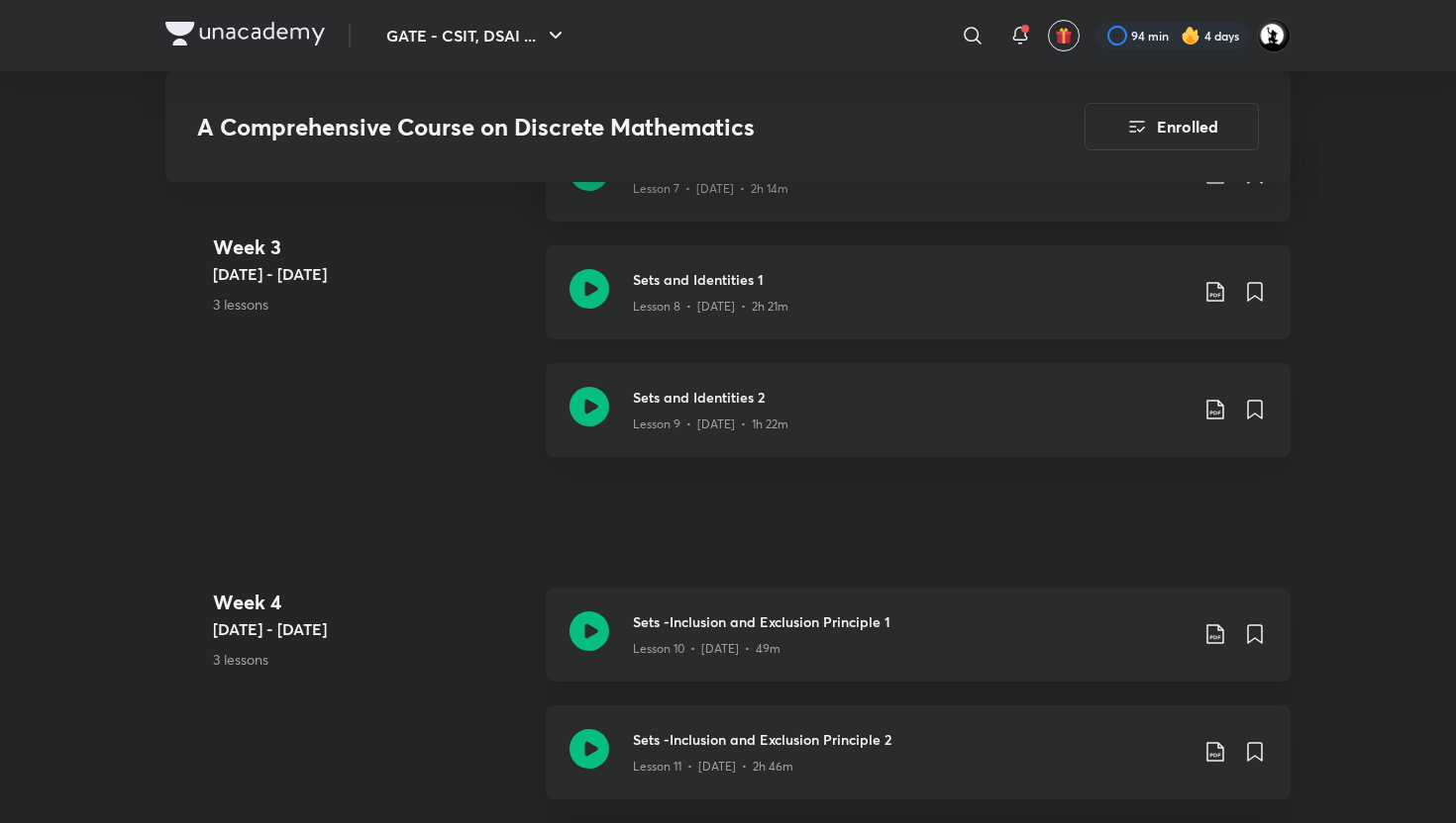 This screenshot has width=1456, height=823. What do you see at coordinates (1063, 36) in the screenshot?
I see `button: avatar` at bounding box center [1063, 36].